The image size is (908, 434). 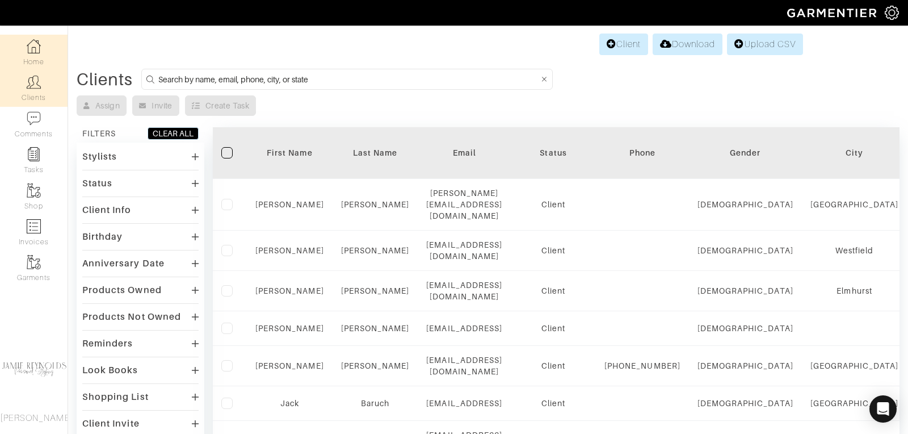 What do you see at coordinates (855, 291) in the screenshot?
I see `div: Elmhurst` at bounding box center [855, 291].